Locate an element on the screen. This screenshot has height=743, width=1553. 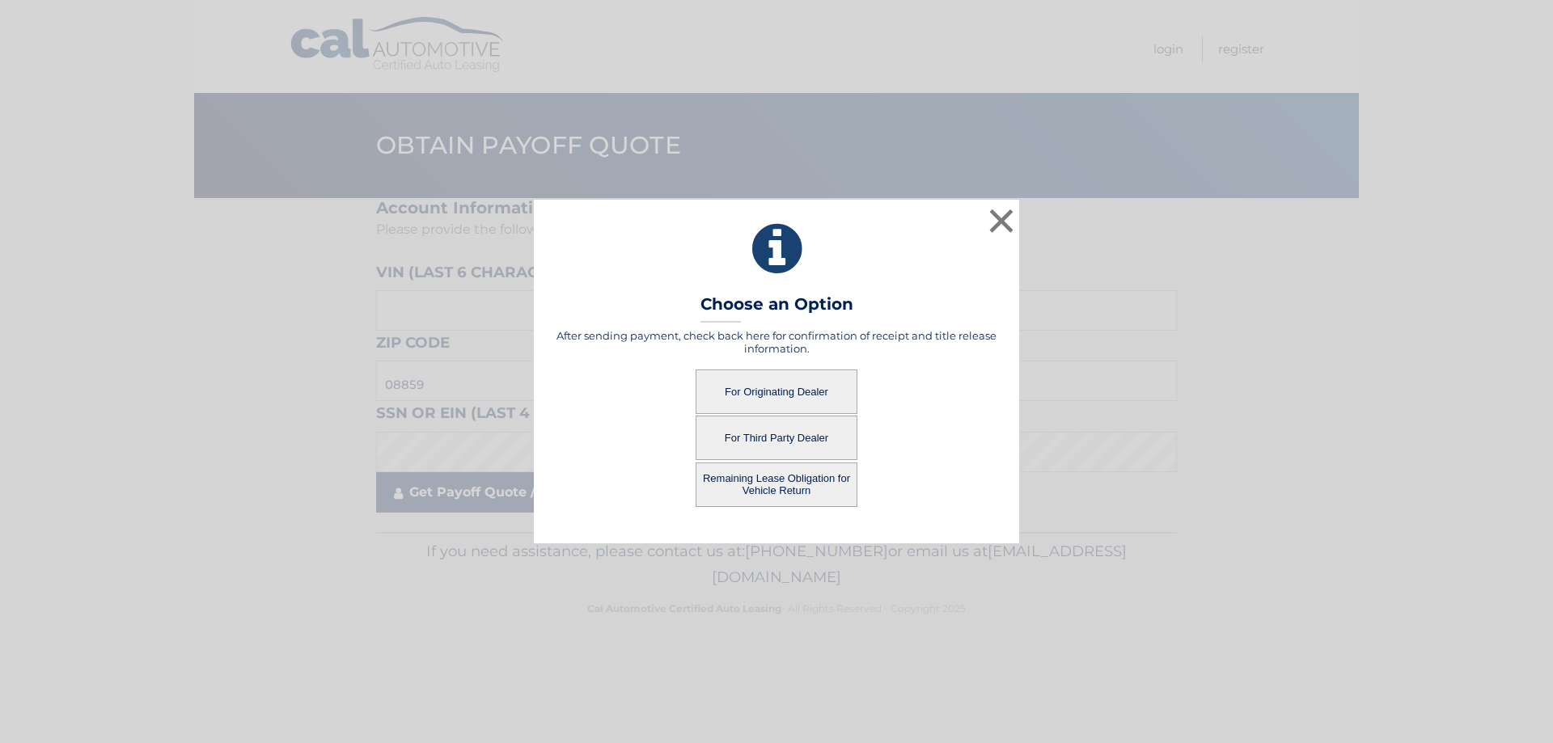
h5: After sending payment, check back here for confirmation of receipt and title release information. is located at coordinates (777, 342).